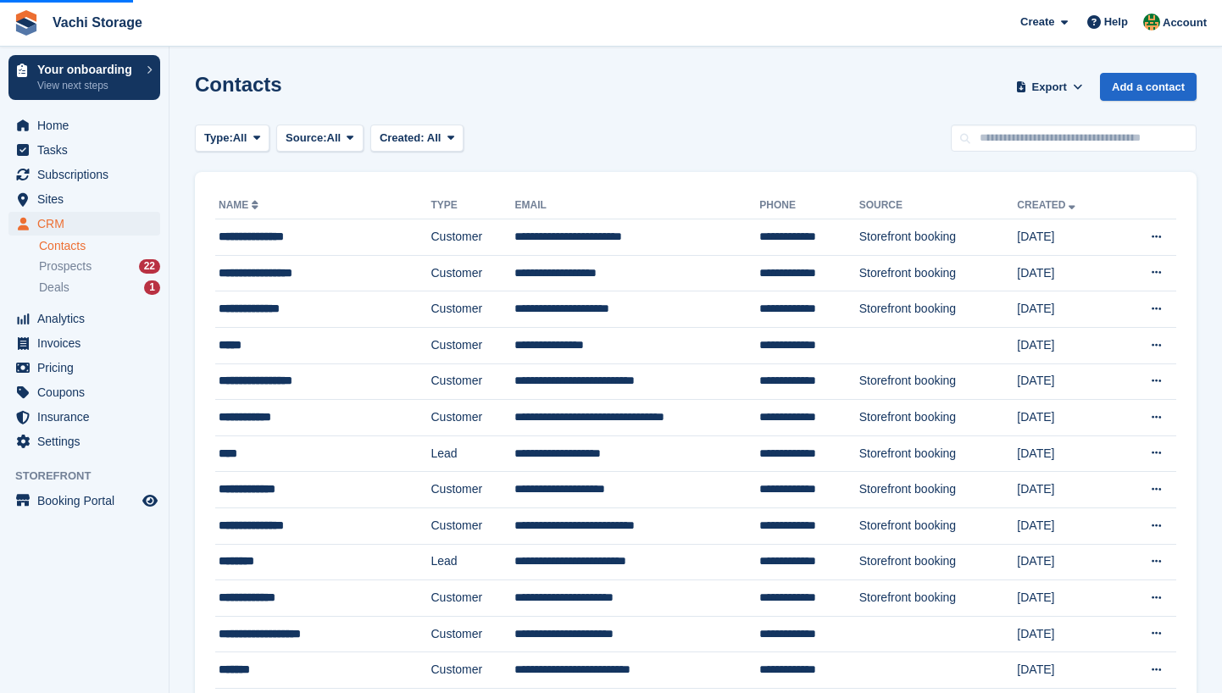  Describe the element at coordinates (1148, 86) in the screenshot. I see `a: Add a contact` at that location.